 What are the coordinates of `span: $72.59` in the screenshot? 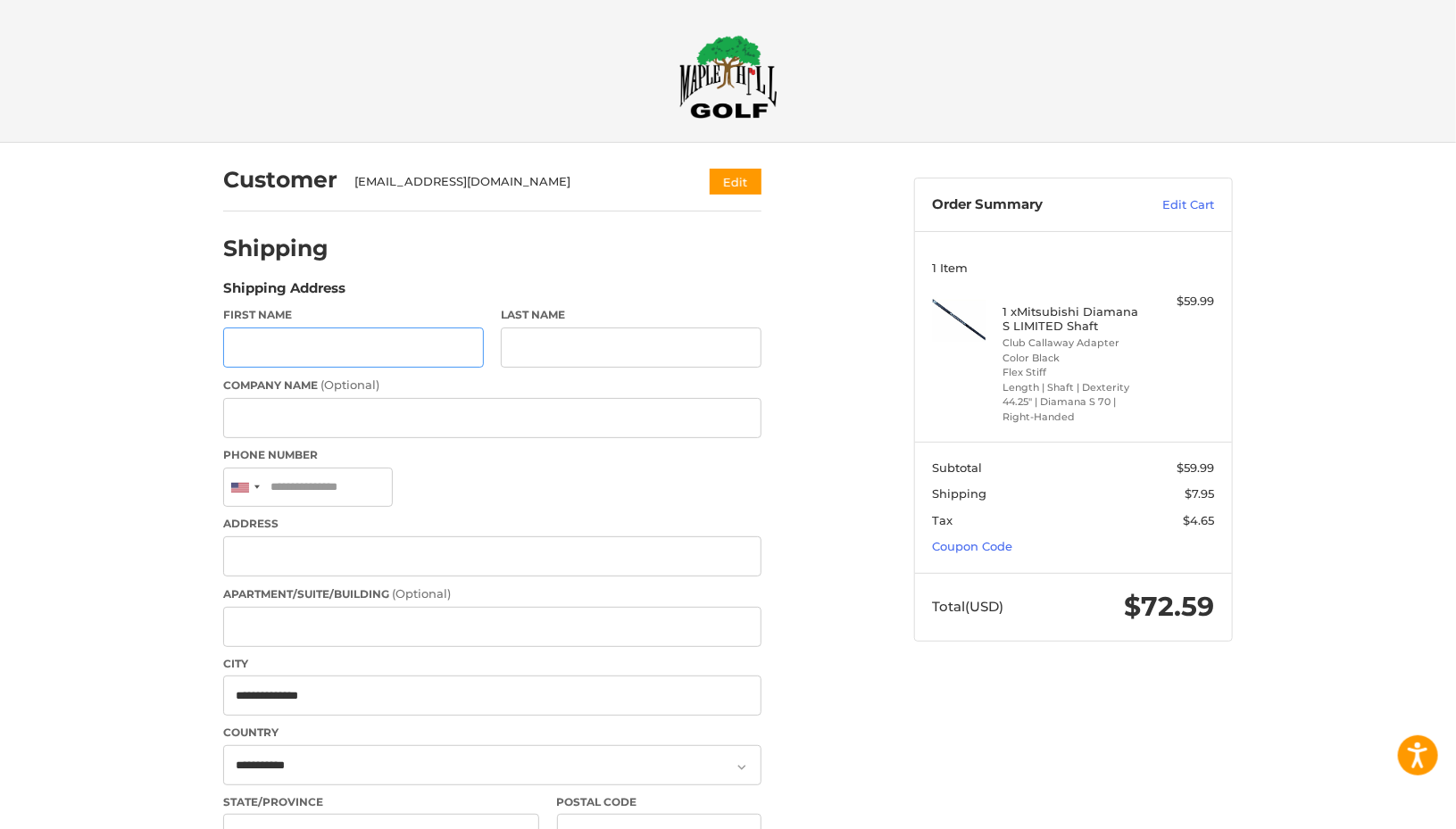 It's located at (1169, 606).